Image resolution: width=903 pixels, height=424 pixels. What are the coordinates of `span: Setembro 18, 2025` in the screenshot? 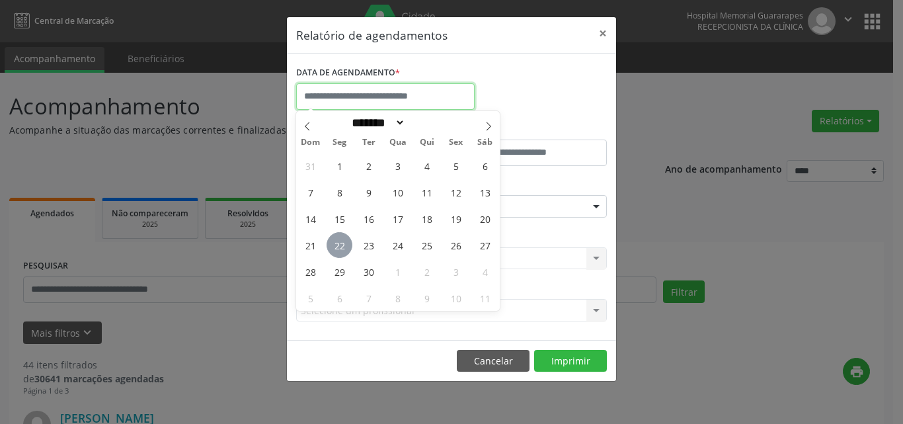 It's located at (426, 218).